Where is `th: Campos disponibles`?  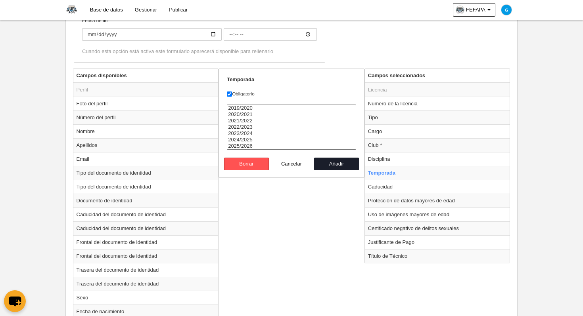
th: Campos disponibles is located at coordinates (146, 76).